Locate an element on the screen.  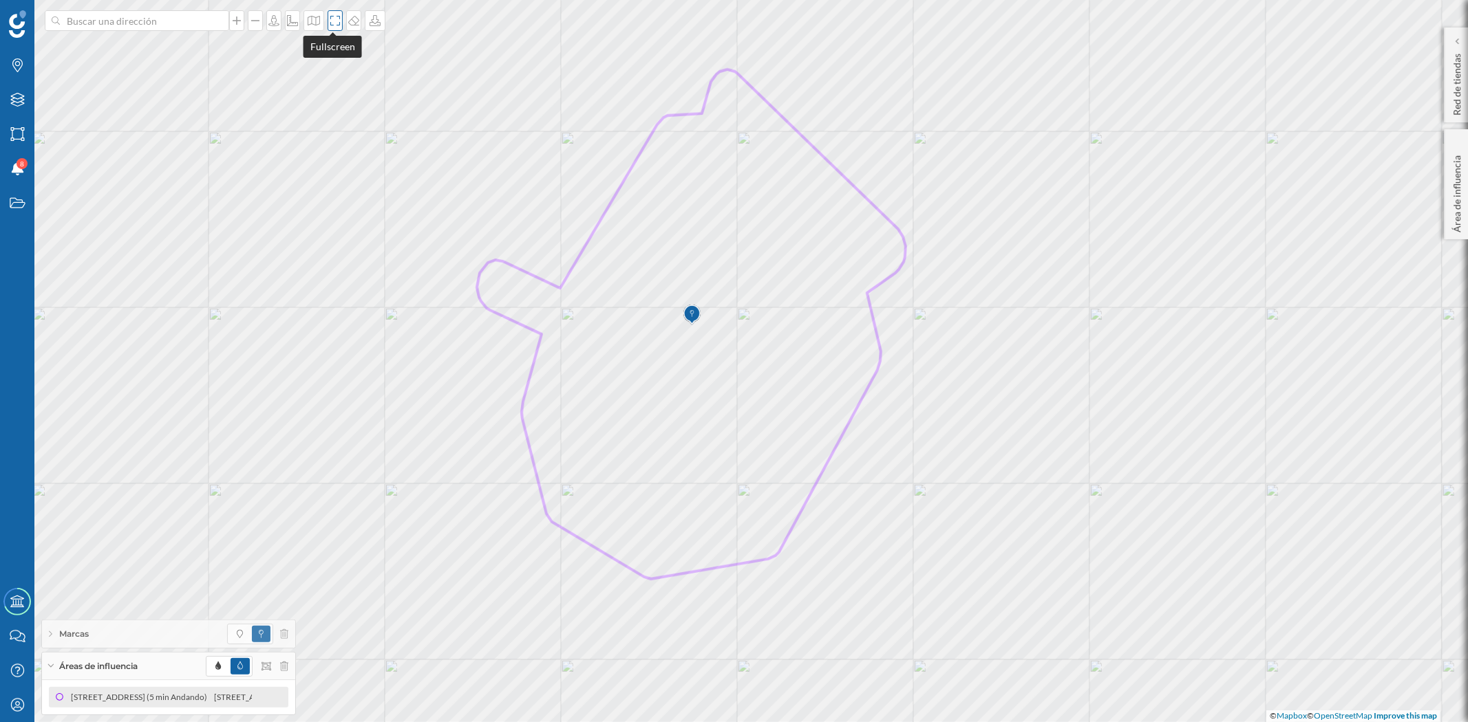
a: Mapbox is located at coordinates (1292, 716).